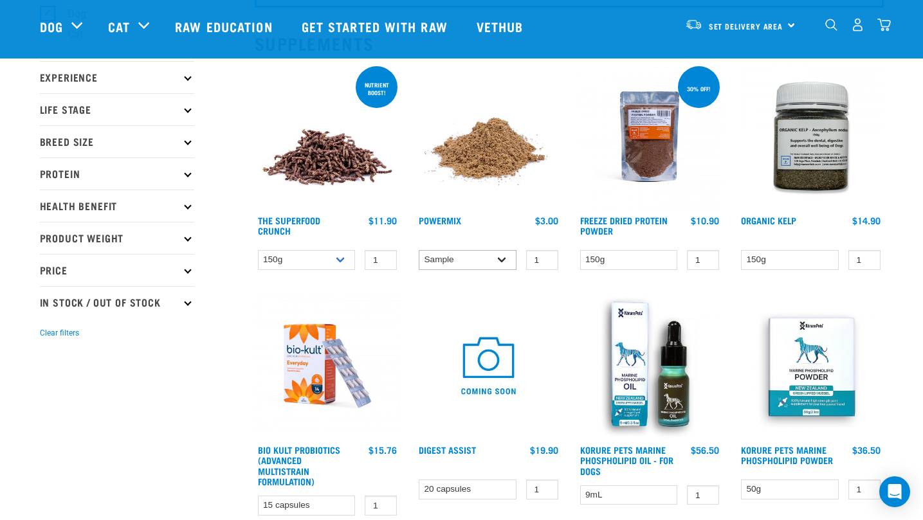  Describe the element at coordinates (117, 206) in the screenshot. I see `p: Health Benefit` at that location.